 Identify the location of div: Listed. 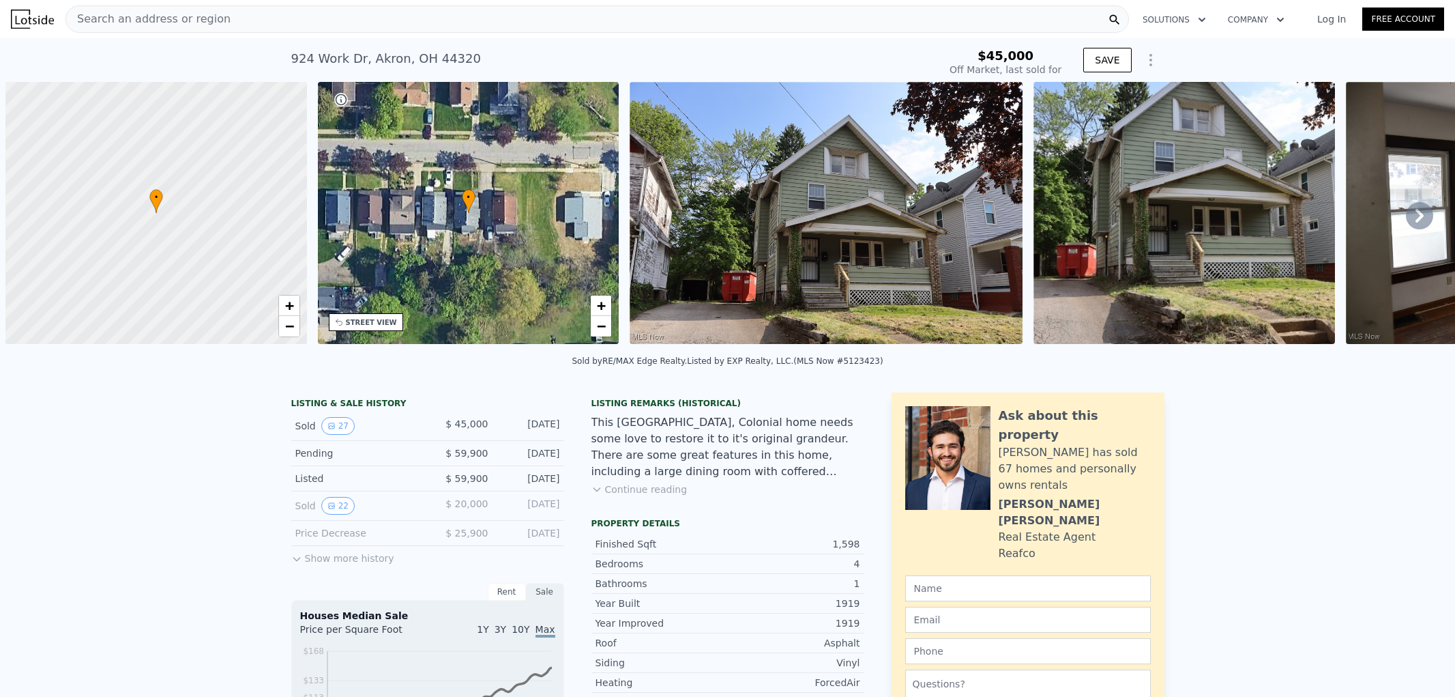
(356, 478).